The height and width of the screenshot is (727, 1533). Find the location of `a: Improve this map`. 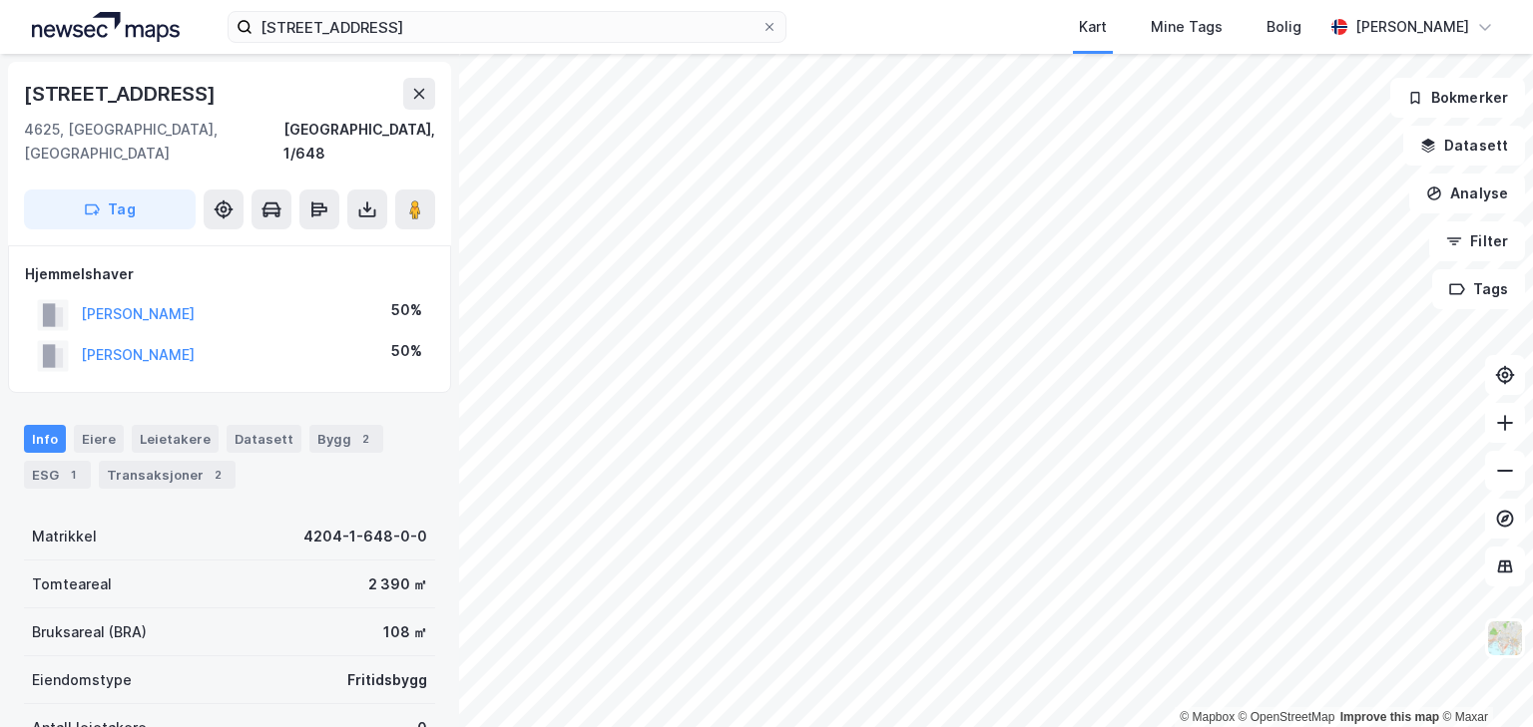

a: Improve this map is located at coordinates (1389, 717).